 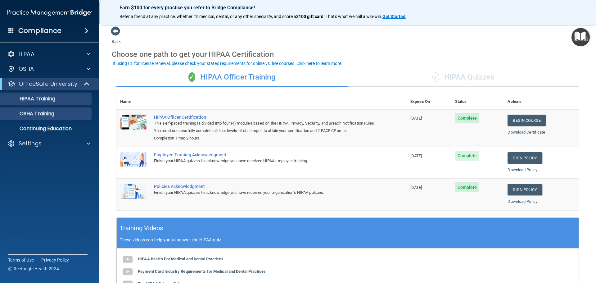 I want to click on th: Actions, so click(x=541, y=101).